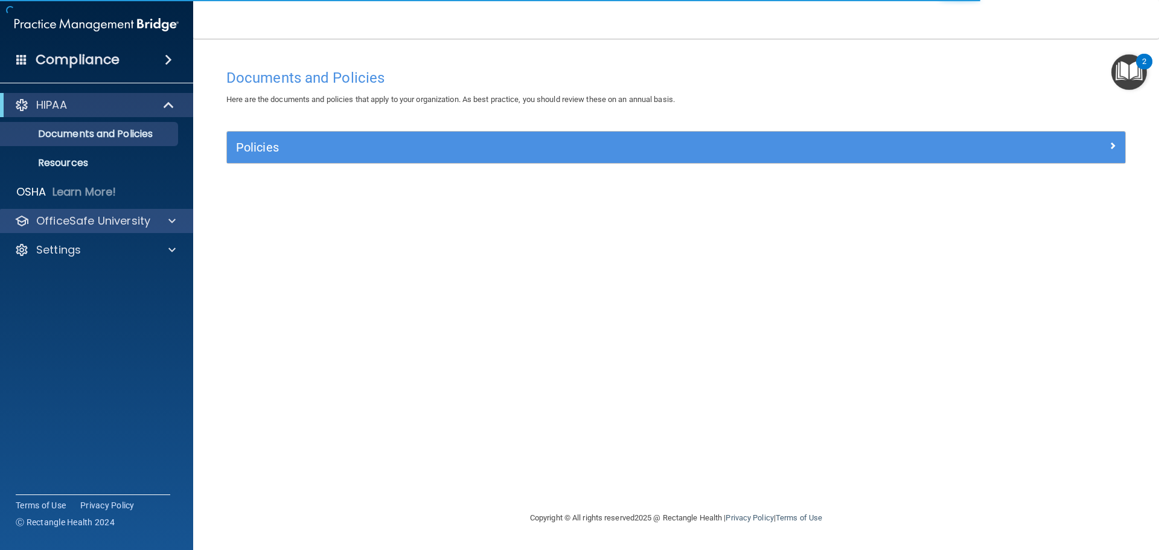 This screenshot has width=1159, height=550. What do you see at coordinates (93, 221) in the screenshot?
I see `p: OfficeSafe University` at bounding box center [93, 221].